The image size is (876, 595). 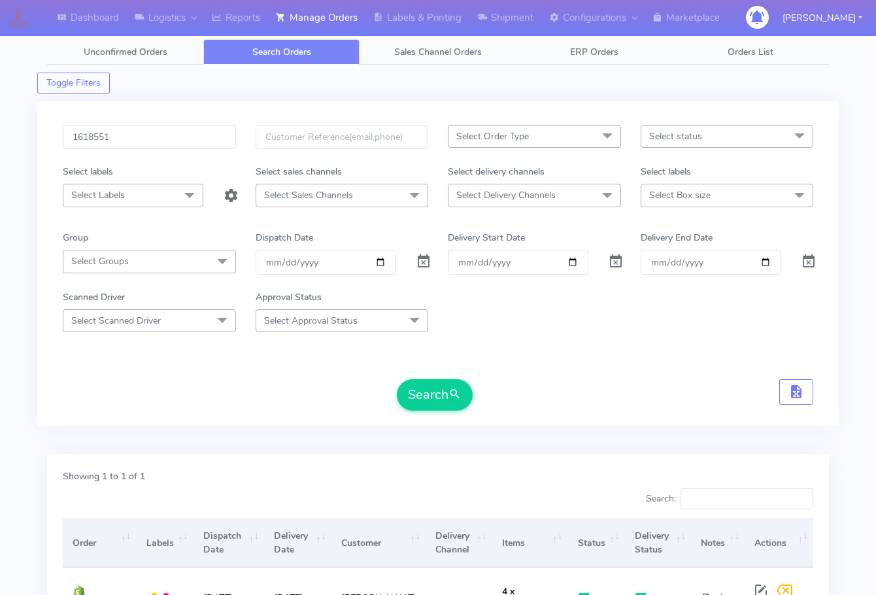 What do you see at coordinates (435, 395) in the screenshot?
I see `button: Search` at bounding box center [435, 395].